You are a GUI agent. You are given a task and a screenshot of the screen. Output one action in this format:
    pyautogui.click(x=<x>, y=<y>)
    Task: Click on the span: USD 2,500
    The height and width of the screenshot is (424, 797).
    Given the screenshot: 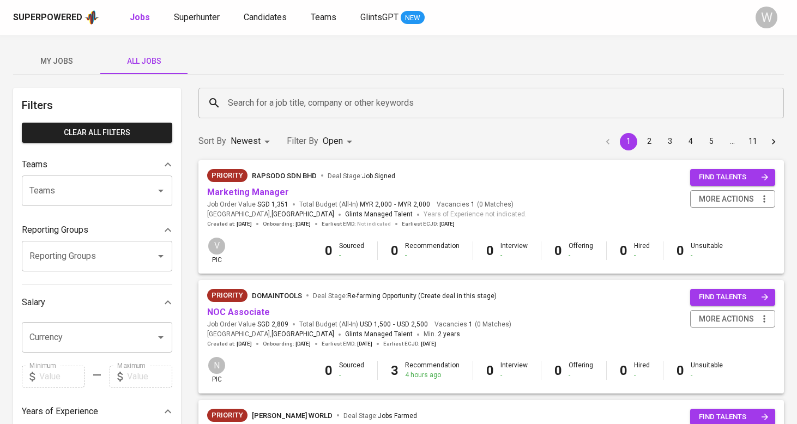 What is the action you would take?
    pyautogui.click(x=412, y=325)
    